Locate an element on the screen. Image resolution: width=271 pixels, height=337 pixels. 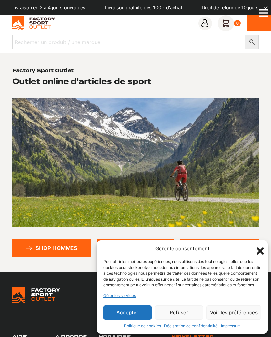
a: Impressum is located at coordinates (231, 326).